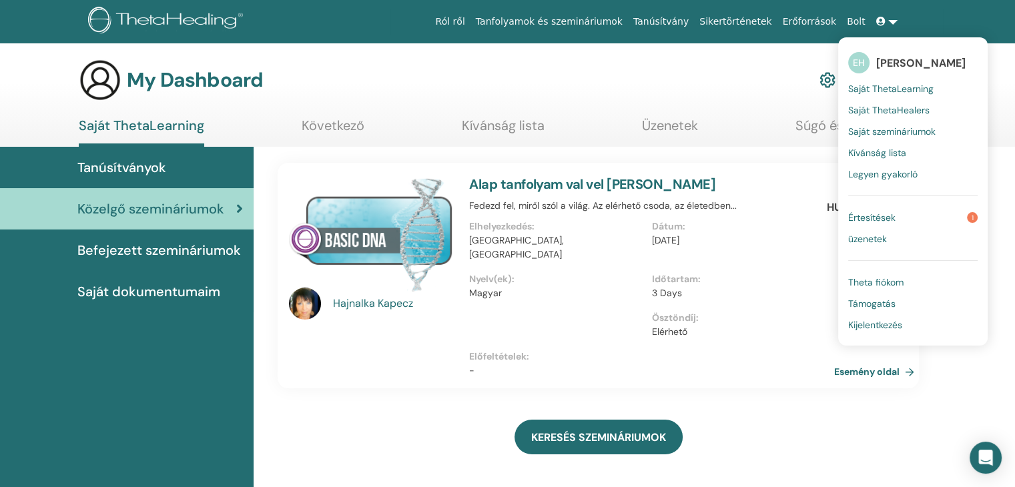 The height and width of the screenshot is (487, 1015). What do you see at coordinates (549, 21) in the screenshot?
I see `a: Tanfolyamok és szemináriumok` at bounding box center [549, 21].